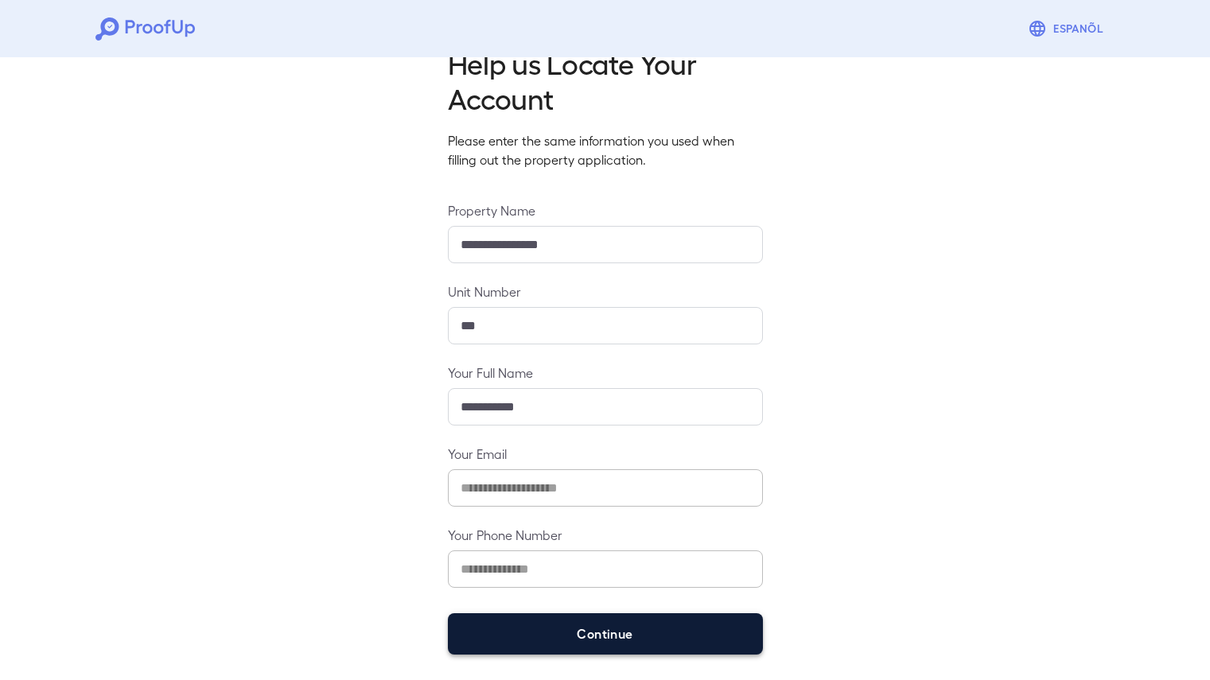  What do you see at coordinates (1068, 29) in the screenshot?
I see `button: Espanõl` at bounding box center [1068, 29].